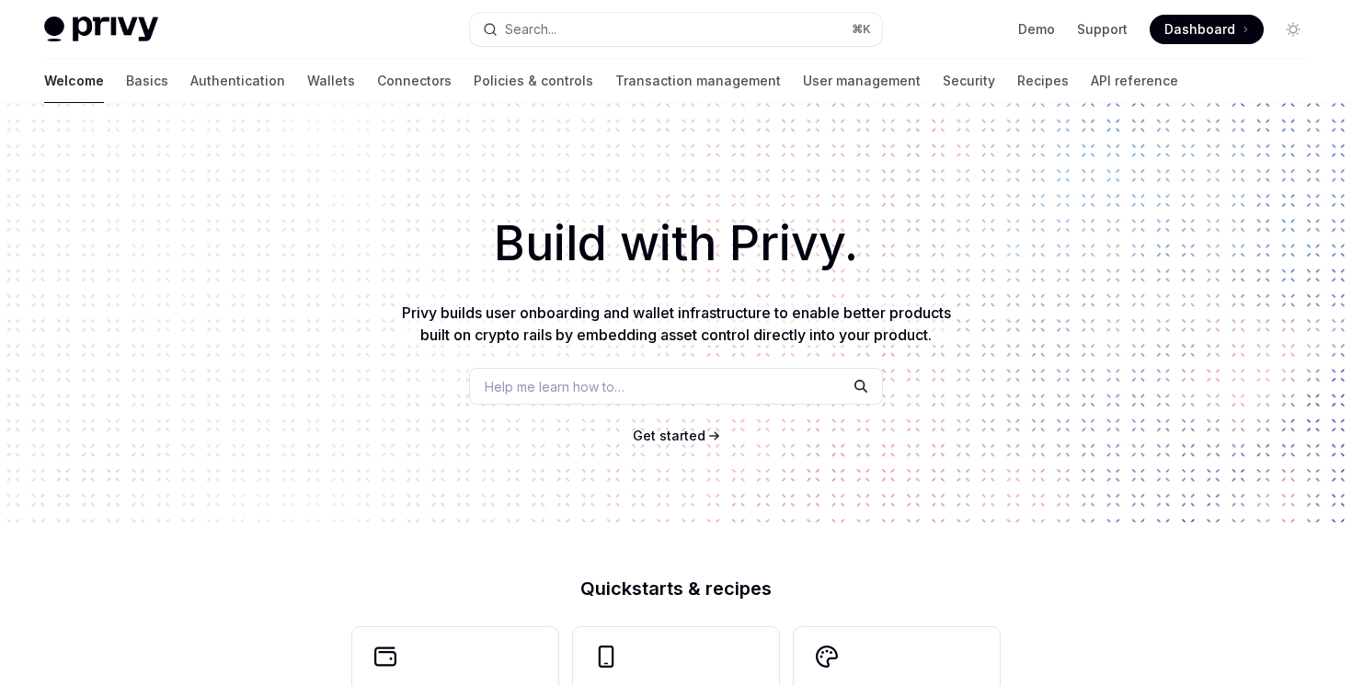  Describe the element at coordinates (676, 589) in the screenshot. I see `h2: Quickstarts & recipes` at that location.